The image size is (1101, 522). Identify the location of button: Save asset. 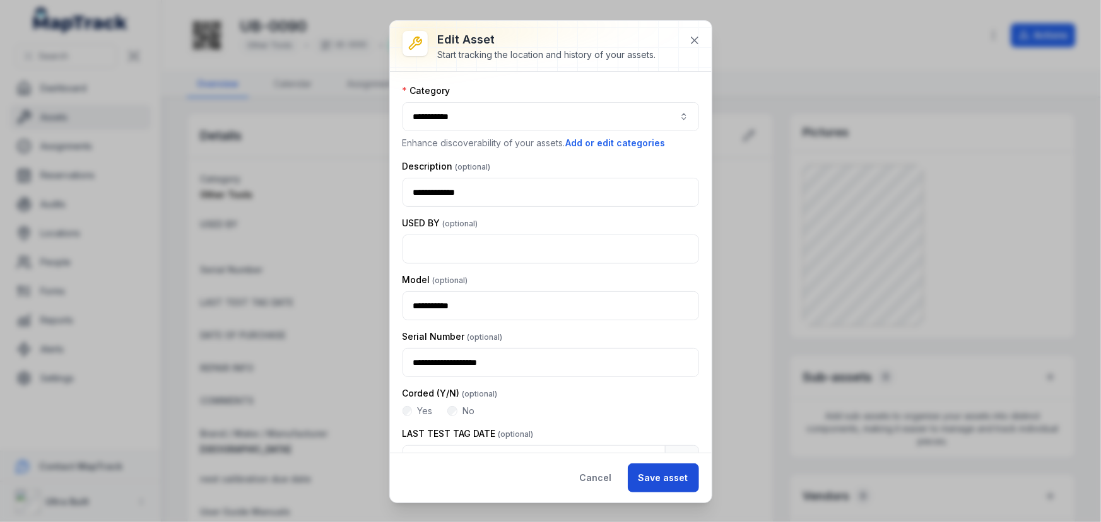
(663, 478).